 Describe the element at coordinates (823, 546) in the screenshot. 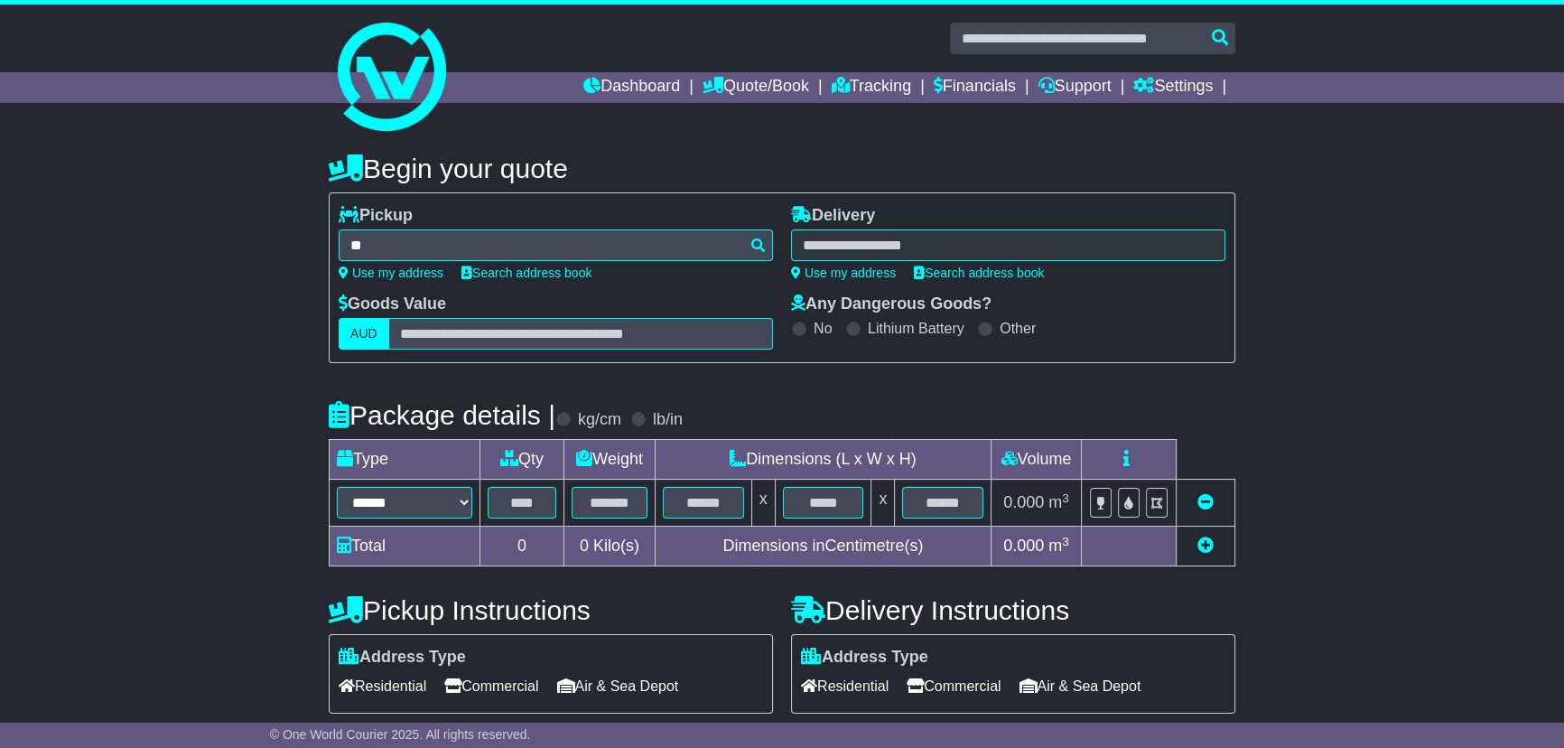

I see `td: Dimensions in Centimetre(s)` at that location.